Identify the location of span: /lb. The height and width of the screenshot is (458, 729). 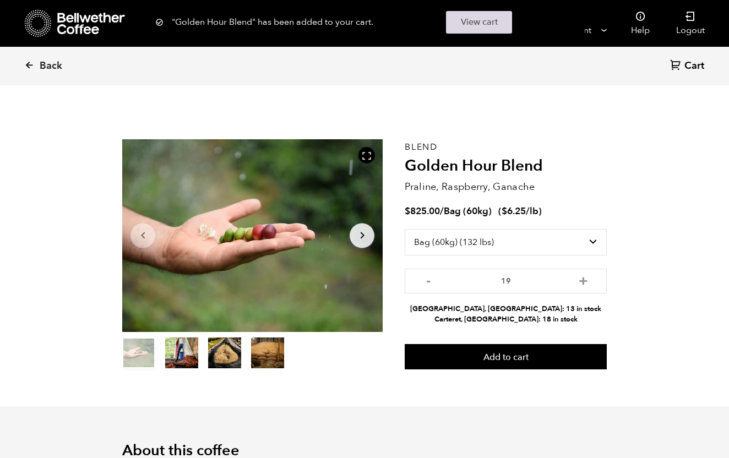
(532, 211).